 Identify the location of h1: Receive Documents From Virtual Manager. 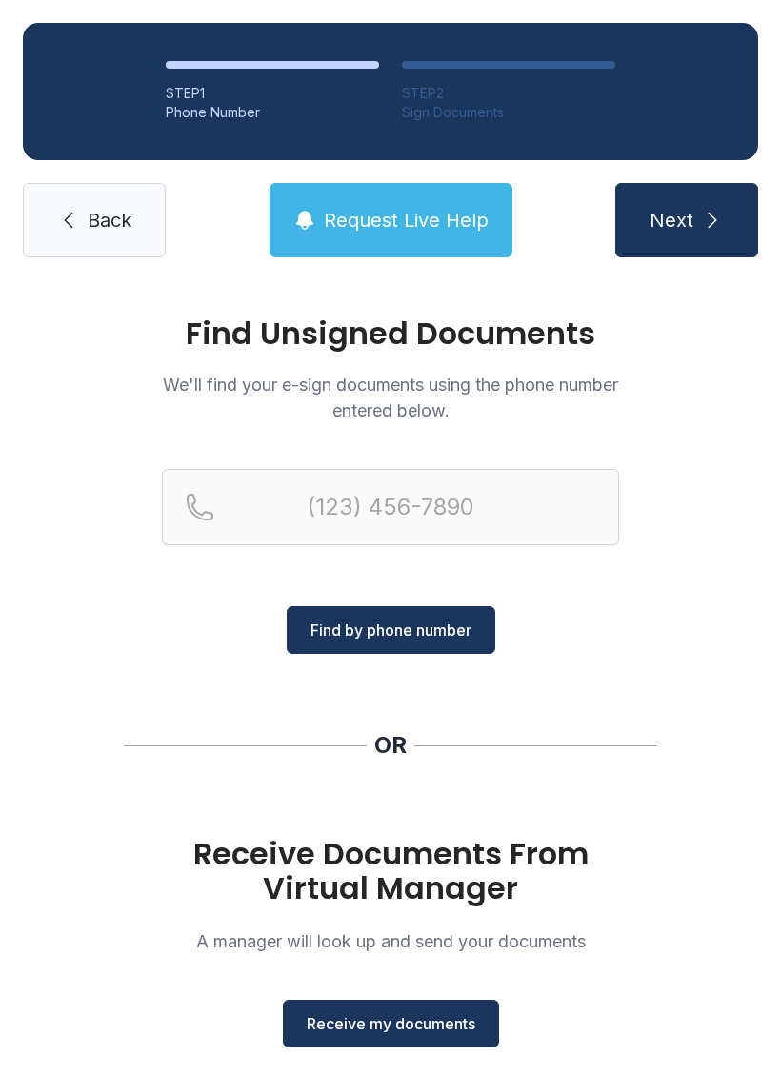
(391, 871).